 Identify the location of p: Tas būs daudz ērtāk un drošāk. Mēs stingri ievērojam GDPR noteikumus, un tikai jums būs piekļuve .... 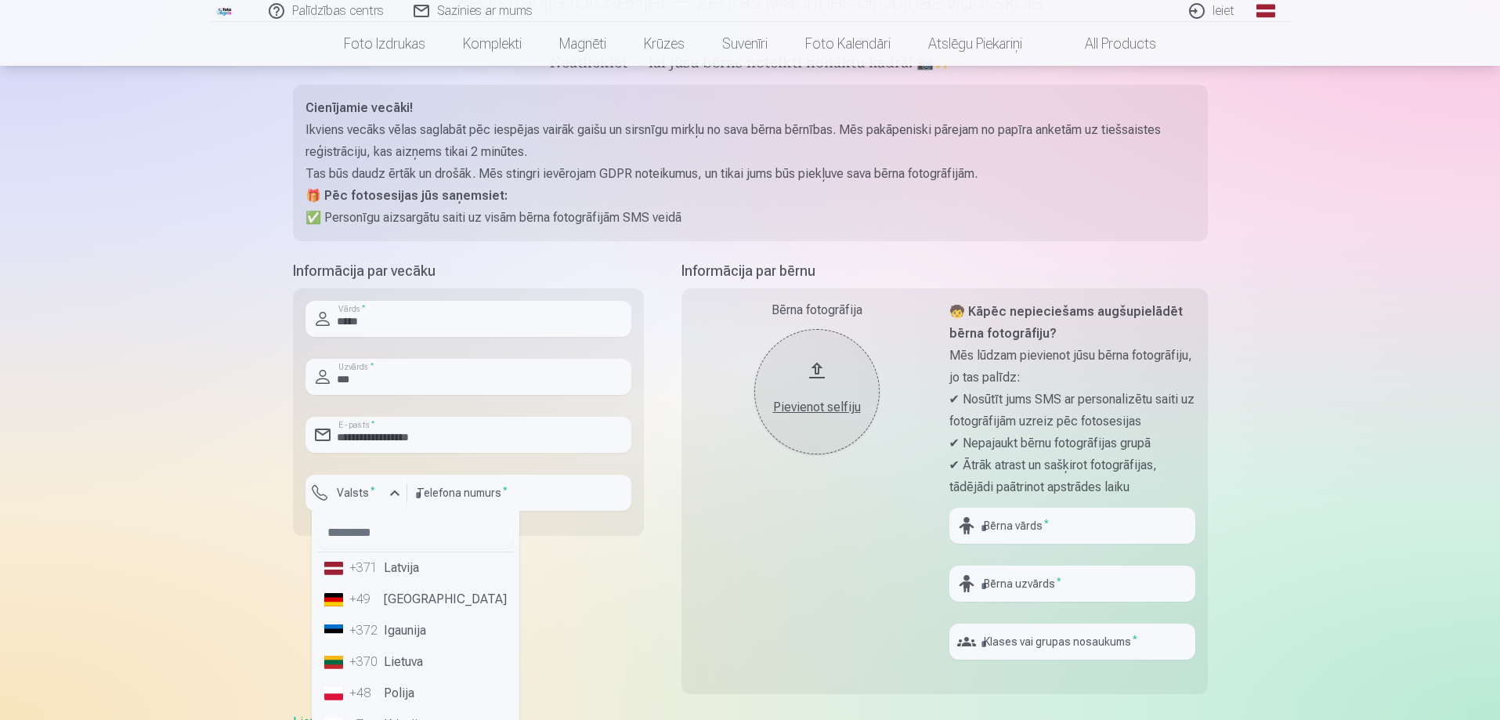
(750, 174).